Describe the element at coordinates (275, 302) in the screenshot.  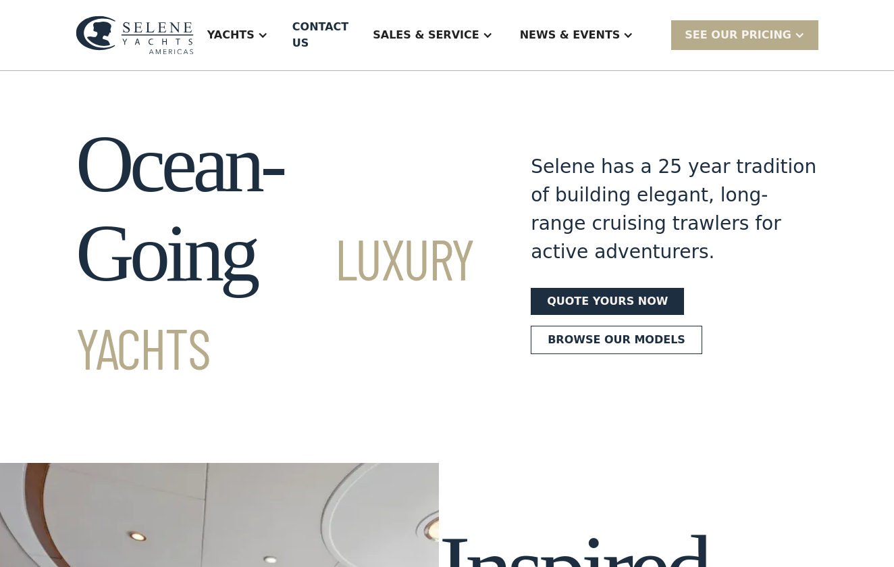
I see `span: Luxury Yachts` at that location.